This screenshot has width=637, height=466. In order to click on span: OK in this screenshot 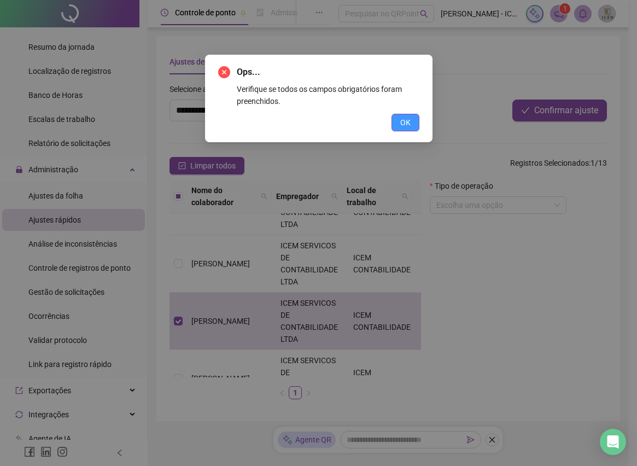, I will do `click(405, 123)`.